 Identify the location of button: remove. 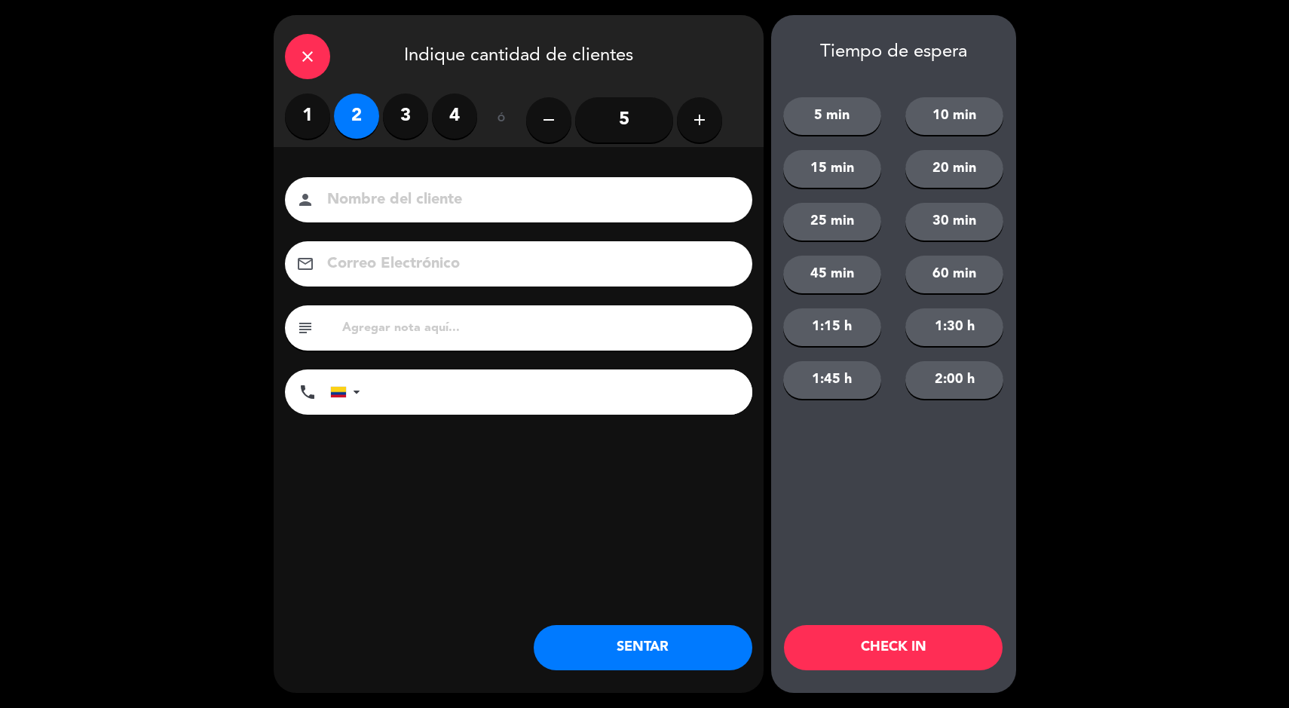
(549, 120).